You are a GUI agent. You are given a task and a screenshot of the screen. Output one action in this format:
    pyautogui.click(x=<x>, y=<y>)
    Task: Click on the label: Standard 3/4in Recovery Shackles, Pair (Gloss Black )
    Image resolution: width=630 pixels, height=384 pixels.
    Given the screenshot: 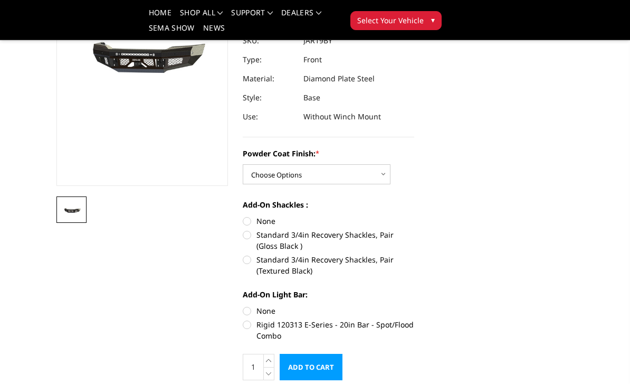 What is the action you would take?
    pyautogui.click(x=328, y=240)
    